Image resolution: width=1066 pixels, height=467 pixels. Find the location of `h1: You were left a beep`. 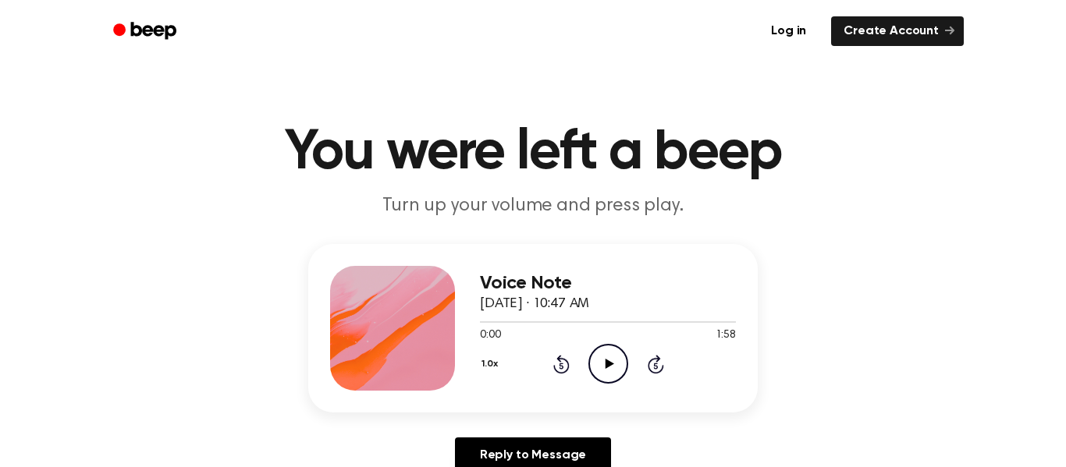

h1: You were left a beep is located at coordinates (533, 153).